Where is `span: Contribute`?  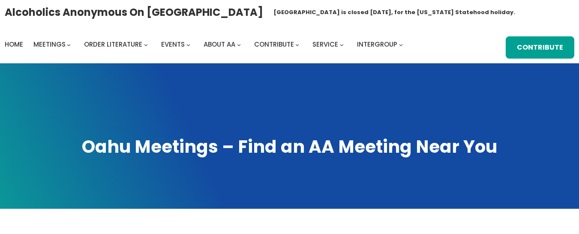
span: Contribute is located at coordinates (274, 44).